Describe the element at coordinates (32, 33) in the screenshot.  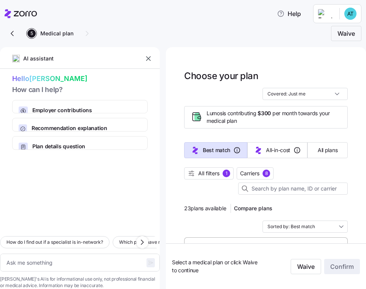
I see `span: 5` at that location.